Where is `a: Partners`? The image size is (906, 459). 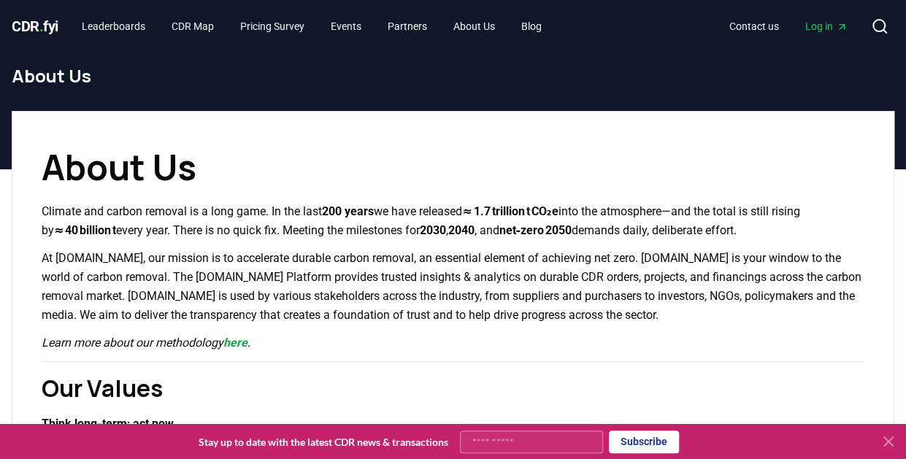
a: Partners is located at coordinates (408, 26).